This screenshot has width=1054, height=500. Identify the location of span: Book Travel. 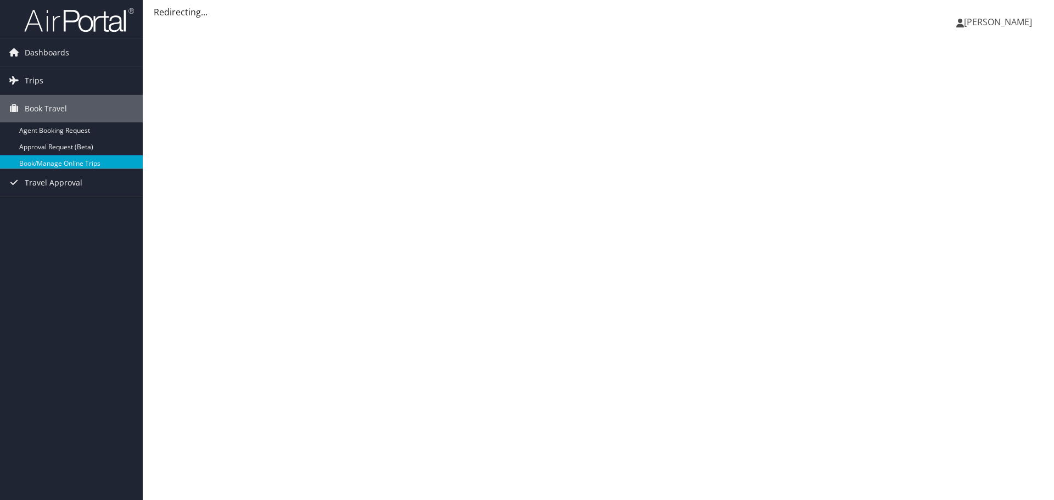
(46, 109).